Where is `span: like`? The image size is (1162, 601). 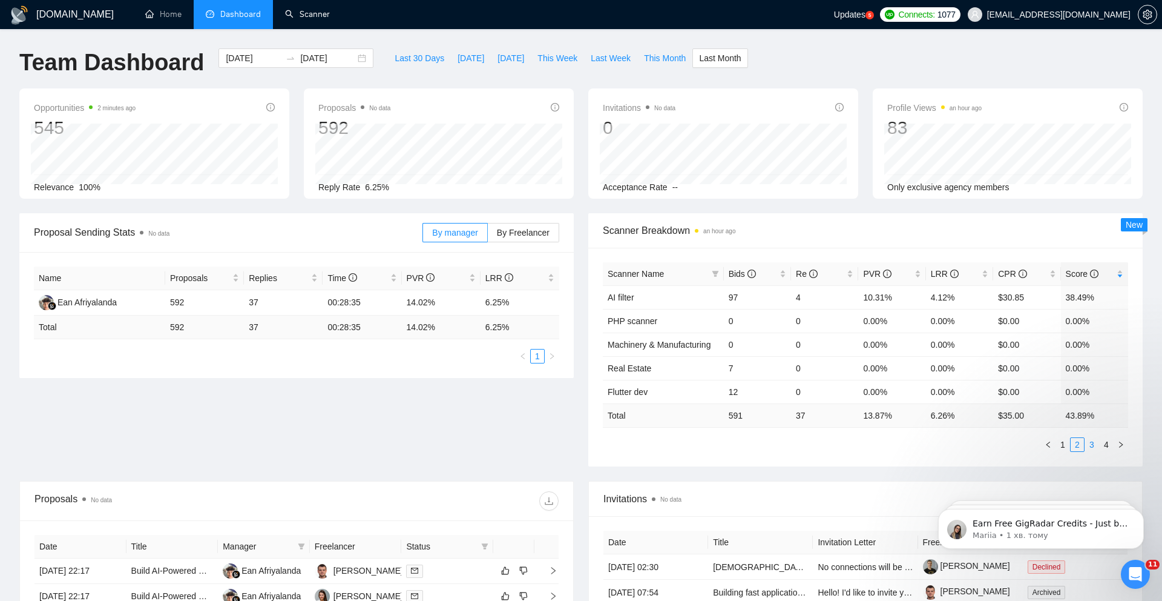
span: like is located at coordinates (506, 570).